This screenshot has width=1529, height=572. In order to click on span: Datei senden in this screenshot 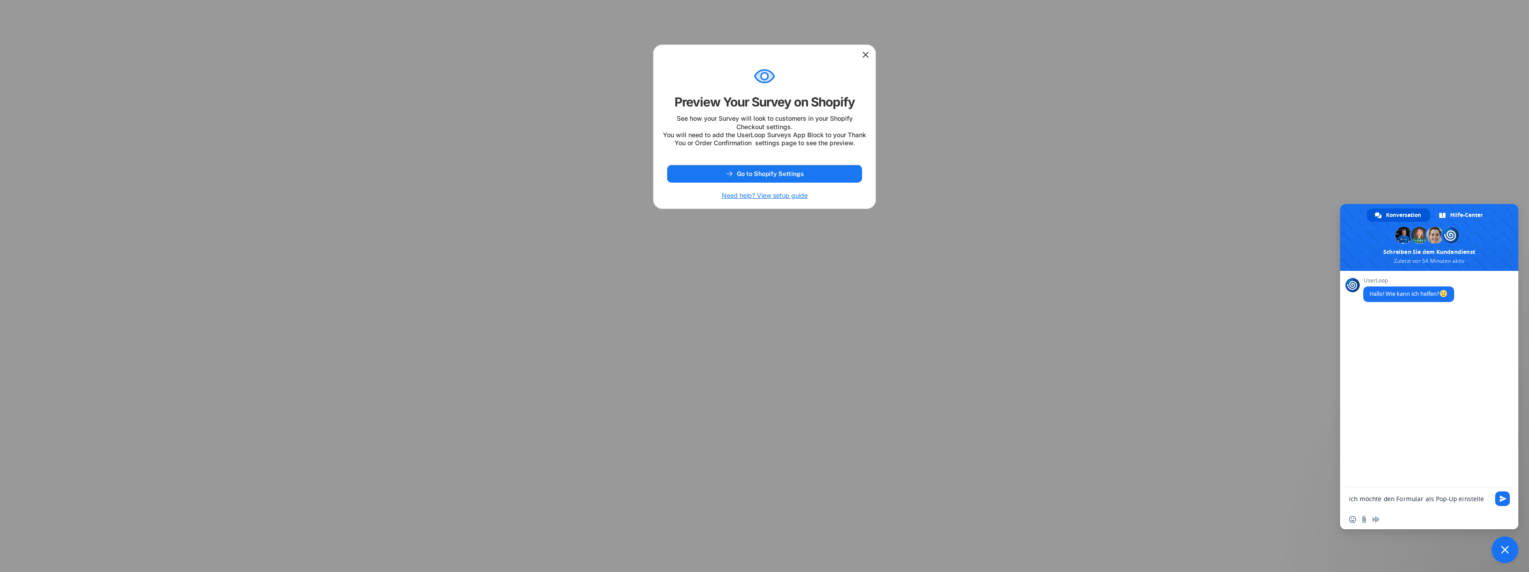, I will do `click(1364, 519)`.